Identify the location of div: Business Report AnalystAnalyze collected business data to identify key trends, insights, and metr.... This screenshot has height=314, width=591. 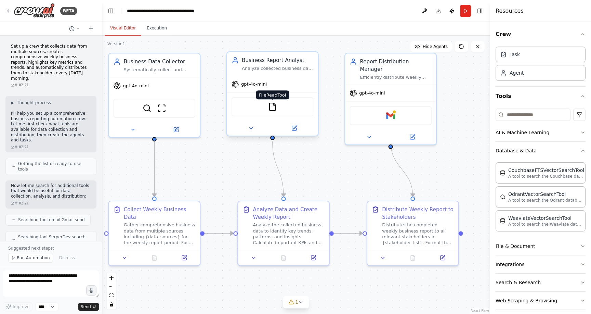
(273, 95).